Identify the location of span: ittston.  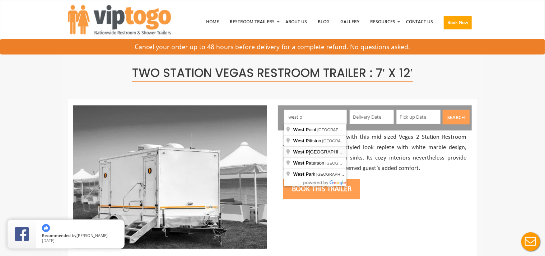
(307, 141).